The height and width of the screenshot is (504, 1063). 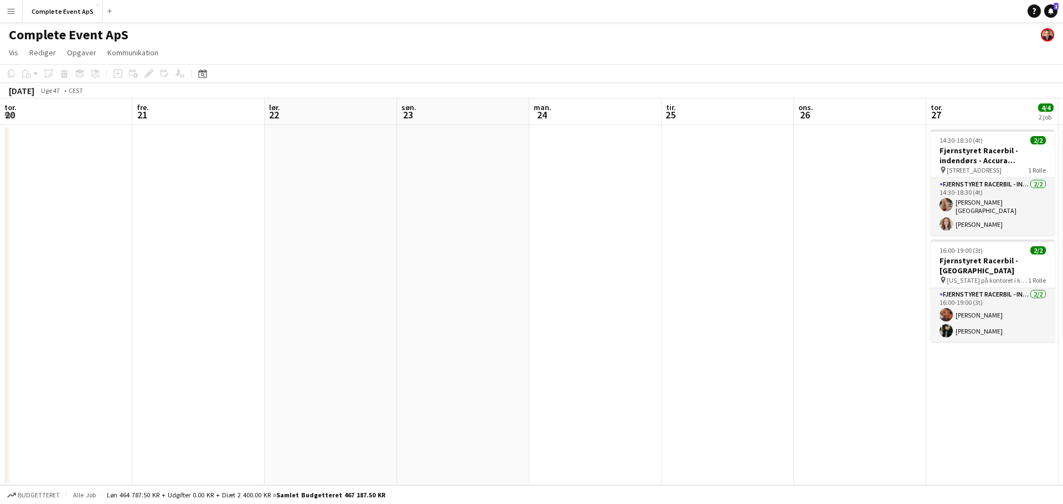 I want to click on span: 26, so click(x=805, y=115).